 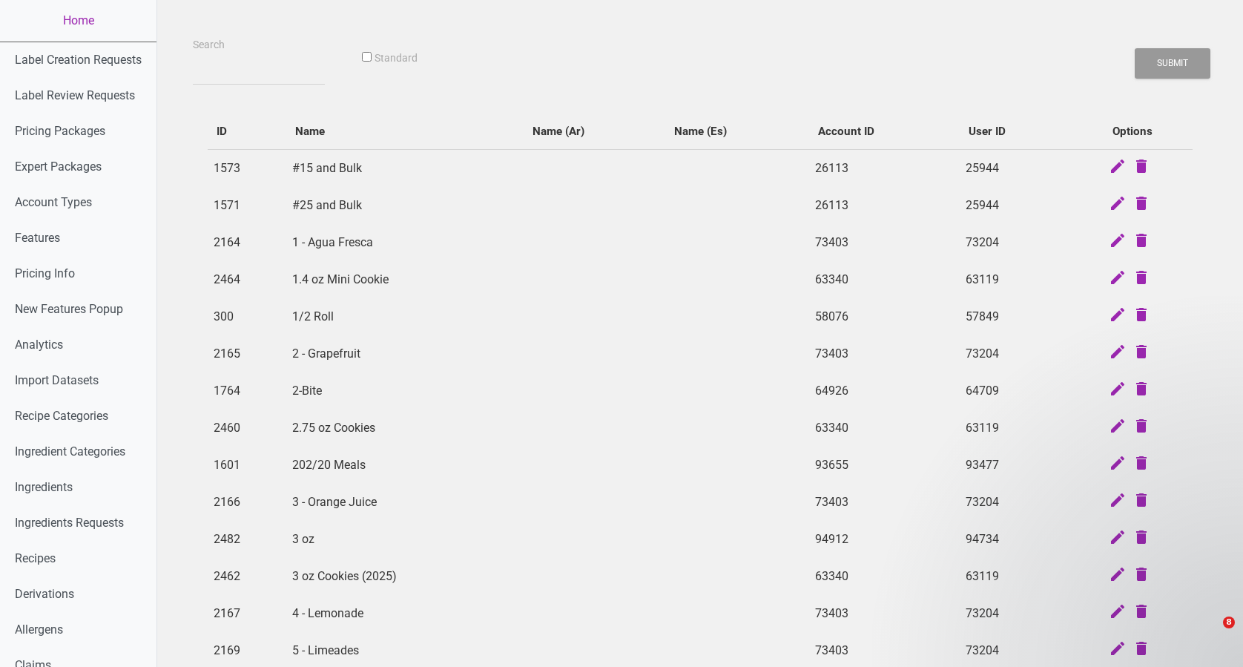 I want to click on td: 2462, so click(x=247, y=576).